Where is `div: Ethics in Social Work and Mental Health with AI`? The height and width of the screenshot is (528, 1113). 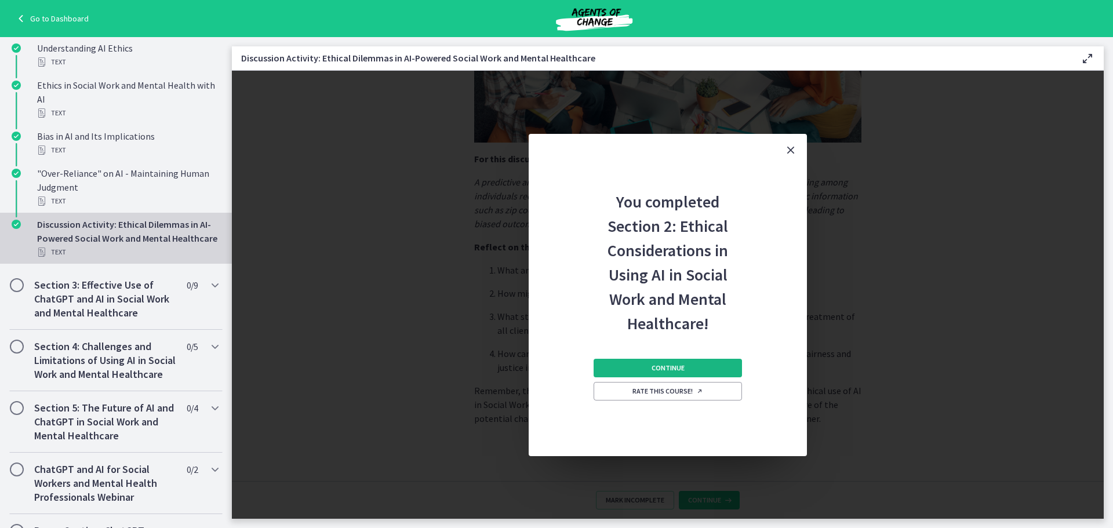 div: Ethics in Social Work and Mental Health with AI is located at coordinates (128, 99).